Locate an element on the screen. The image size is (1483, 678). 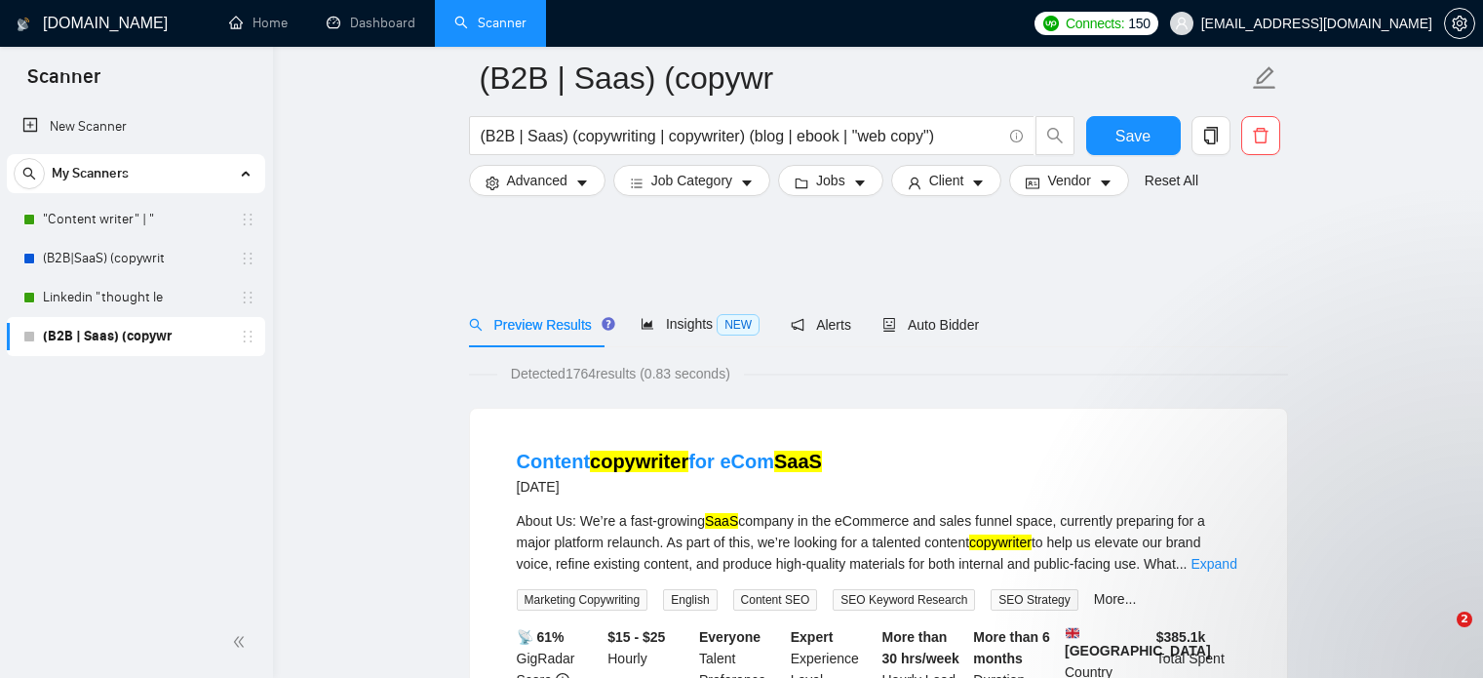
button: delete is located at coordinates (1261, 136).